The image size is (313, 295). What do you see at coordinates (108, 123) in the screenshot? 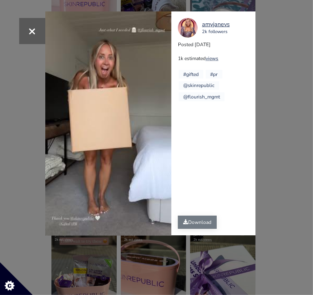
I see `video: Your browser does not support HTML5 video.` at bounding box center [108, 123].